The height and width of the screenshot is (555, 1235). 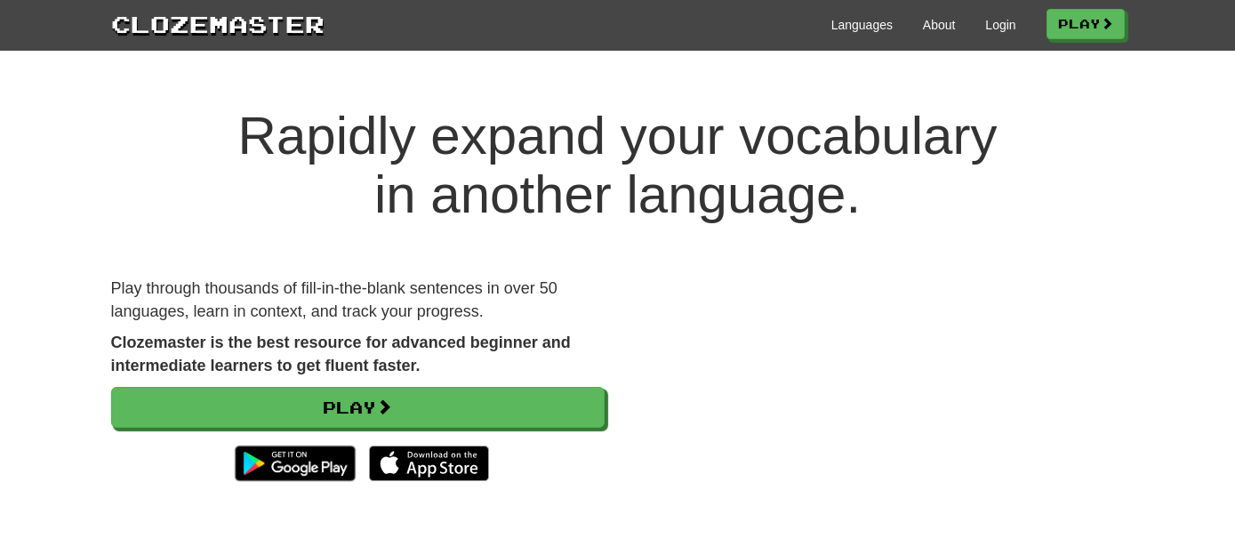 What do you see at coordinates (939, 25) in the screenshot?
I see `a: About` at bounding box center [939, 25].